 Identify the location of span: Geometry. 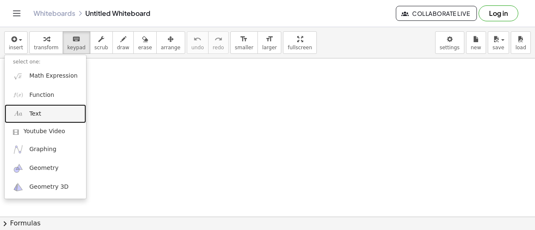
(44, 168).